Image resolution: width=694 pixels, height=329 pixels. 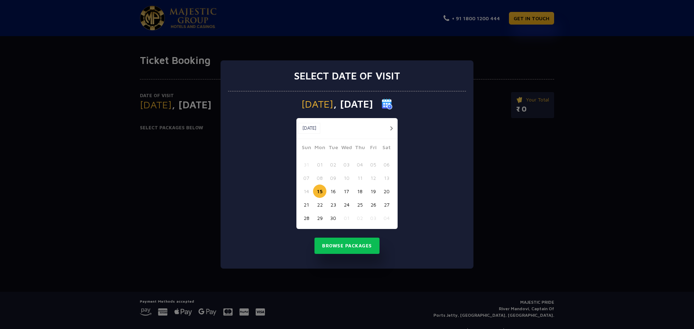 What do you see at coordinates (306, 164) in the screenshot?
I see `button: 31` at bounding box center [306, 164].